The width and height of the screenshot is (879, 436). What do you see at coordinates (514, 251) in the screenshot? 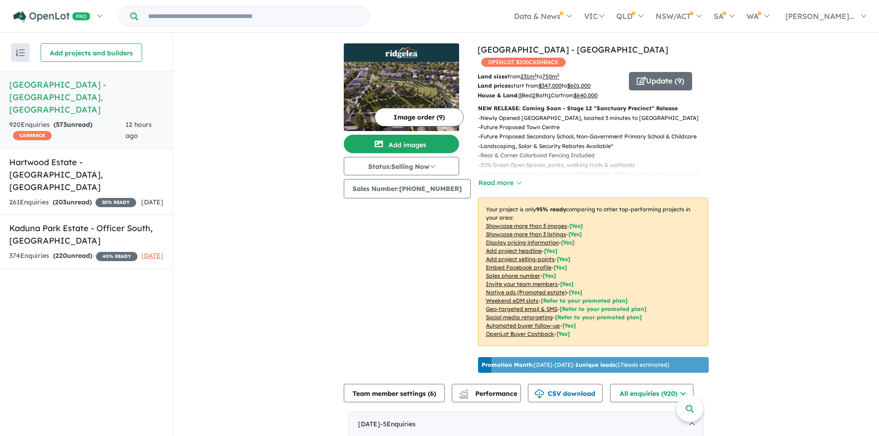
I see `u: Add project headline` at bounding box center [514, 251].